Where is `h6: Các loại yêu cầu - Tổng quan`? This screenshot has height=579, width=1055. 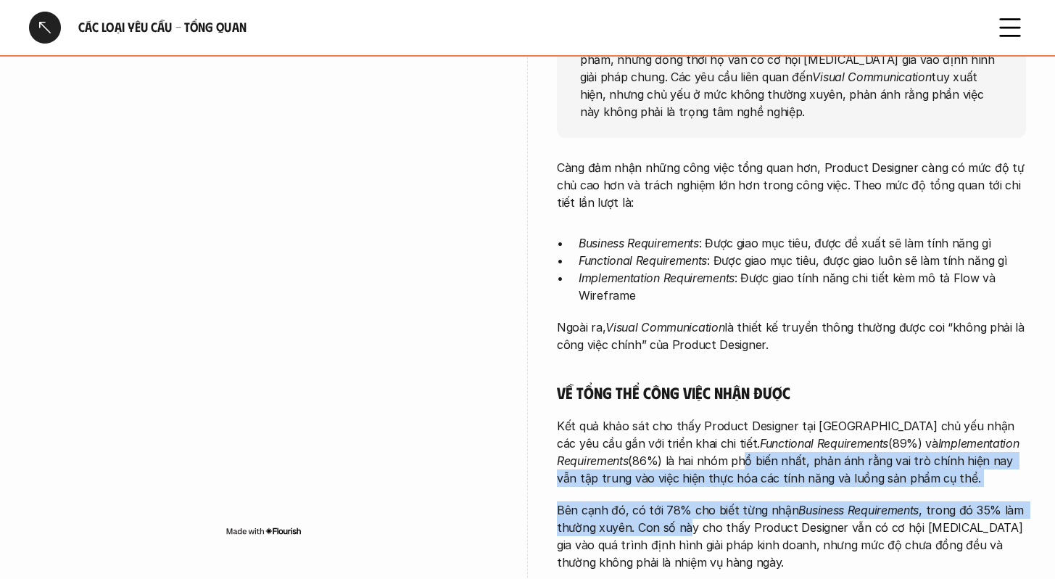
h6: Các loại yêu cầu - Tổng quan is located at coordinates (527, 27).